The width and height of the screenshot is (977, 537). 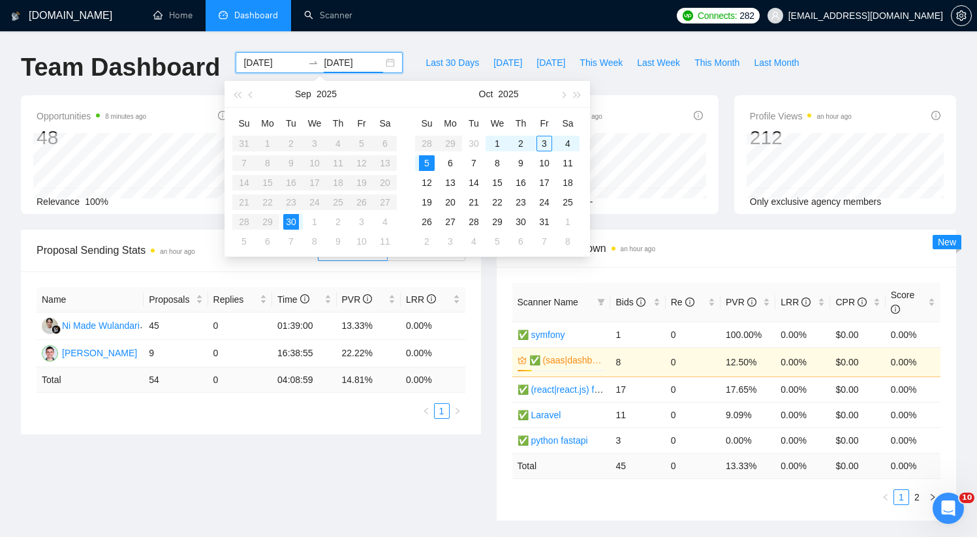 I want to click on span: right, so click(x=932, y=497).